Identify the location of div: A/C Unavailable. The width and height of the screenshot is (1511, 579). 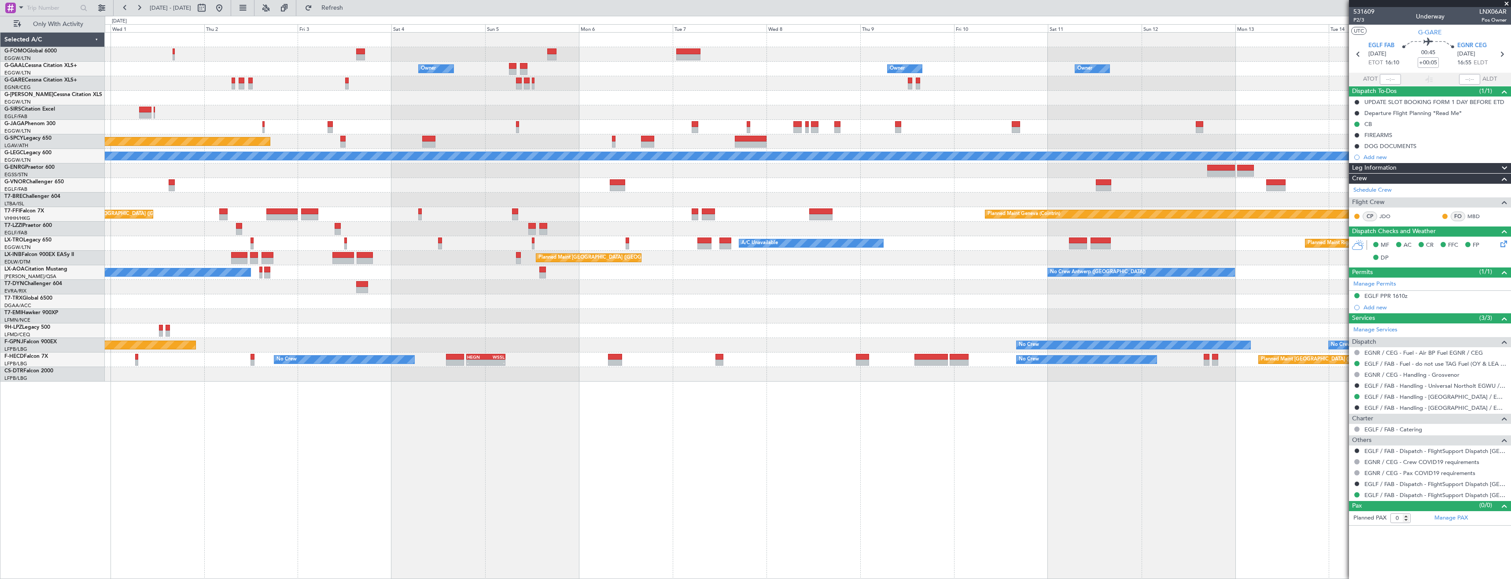
(759, 243).